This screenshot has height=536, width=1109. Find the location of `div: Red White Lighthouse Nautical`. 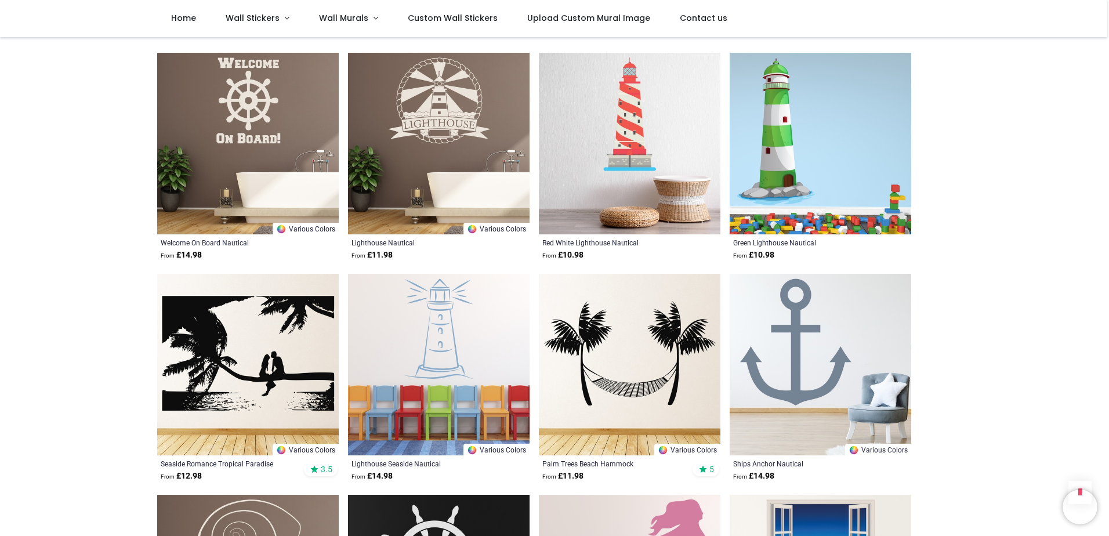

div: Red White Lighthouse Nautical is located at coordinates (612, 242).